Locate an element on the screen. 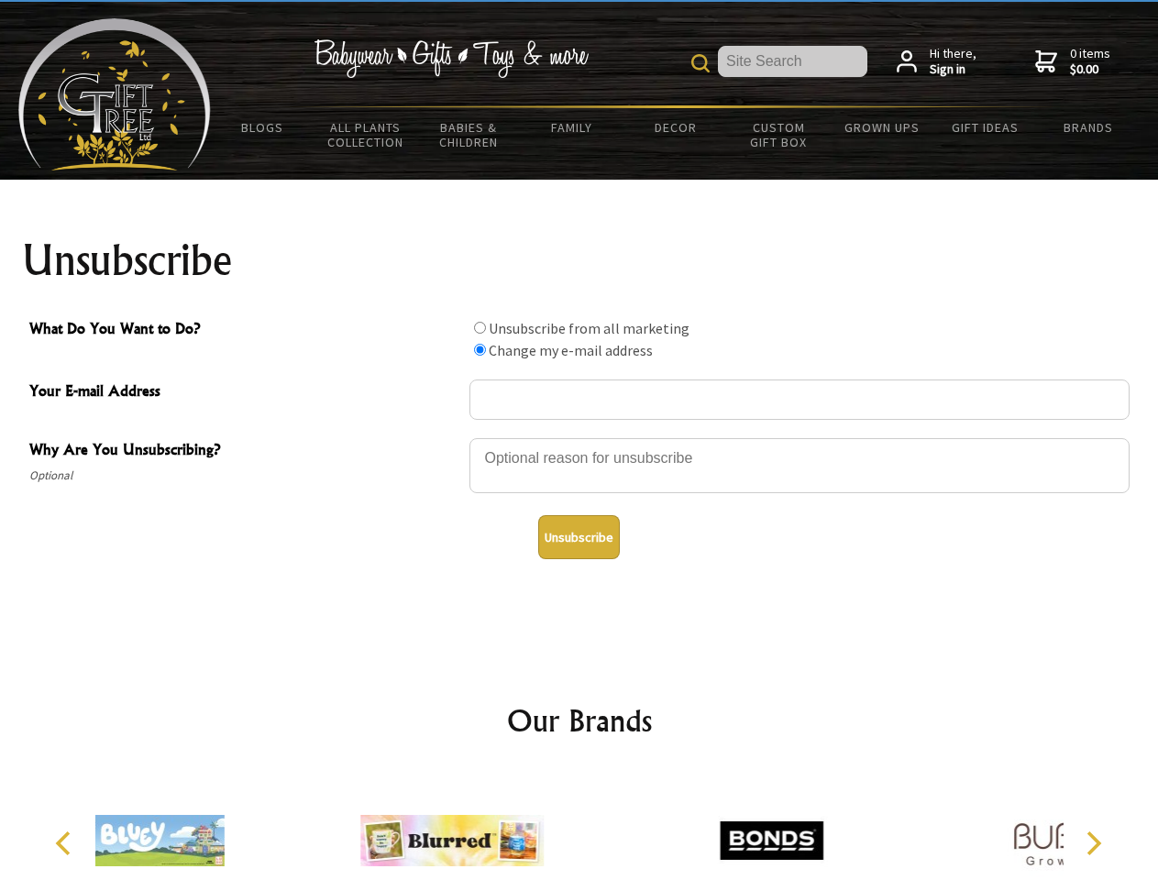  span: Optional is located at coordinates (245, 476).